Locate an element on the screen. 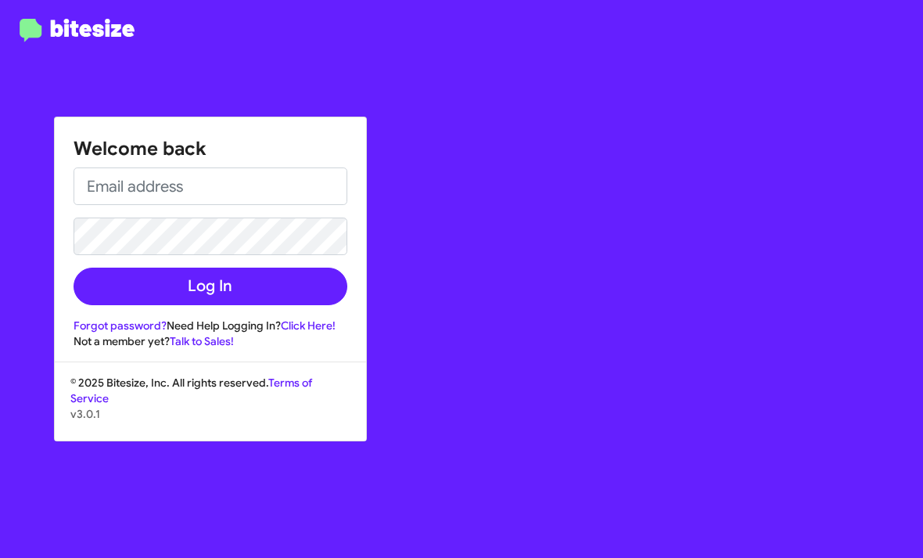  p: v3.0.1 is located at coordinates (210, 414).